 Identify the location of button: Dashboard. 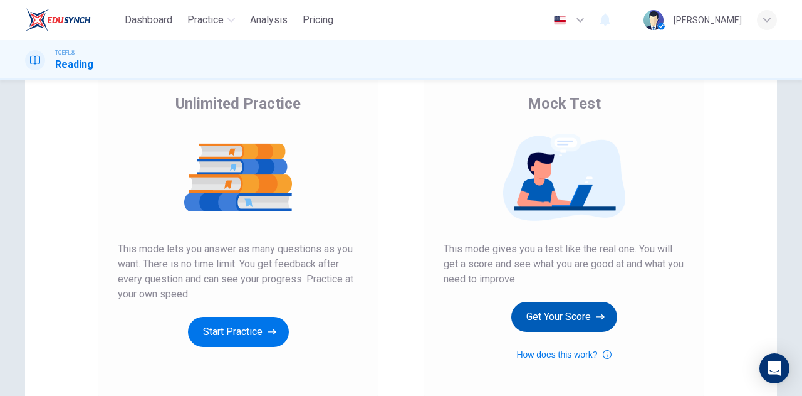
(149, 20).